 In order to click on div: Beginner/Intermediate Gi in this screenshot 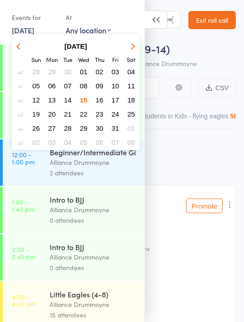, I will do `click(93, 152)`.